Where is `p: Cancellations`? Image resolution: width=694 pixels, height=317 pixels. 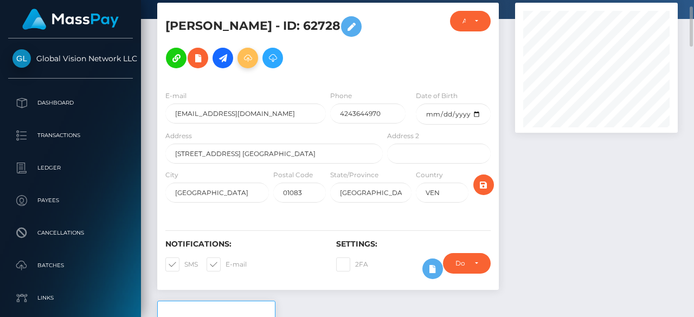 p: Cancellations is located at coordinates (71, 233).